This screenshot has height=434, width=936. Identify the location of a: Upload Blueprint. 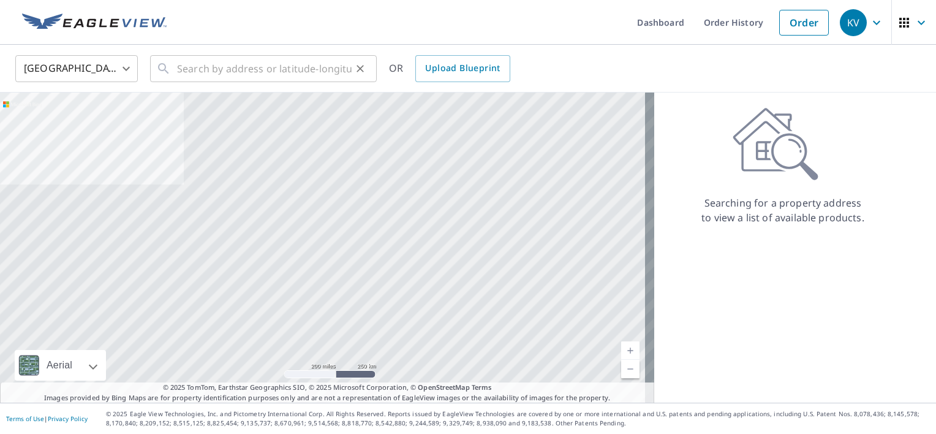
(463, 69).